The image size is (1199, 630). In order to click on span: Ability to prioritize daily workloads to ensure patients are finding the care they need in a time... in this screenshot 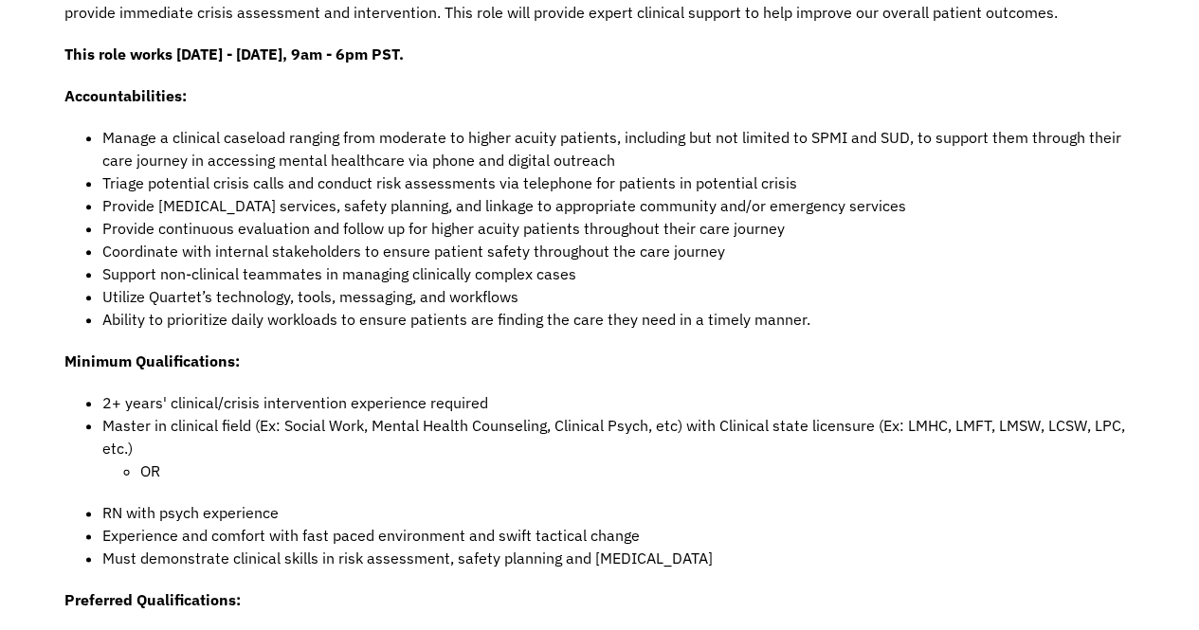, I will do `click(456, 319)`.